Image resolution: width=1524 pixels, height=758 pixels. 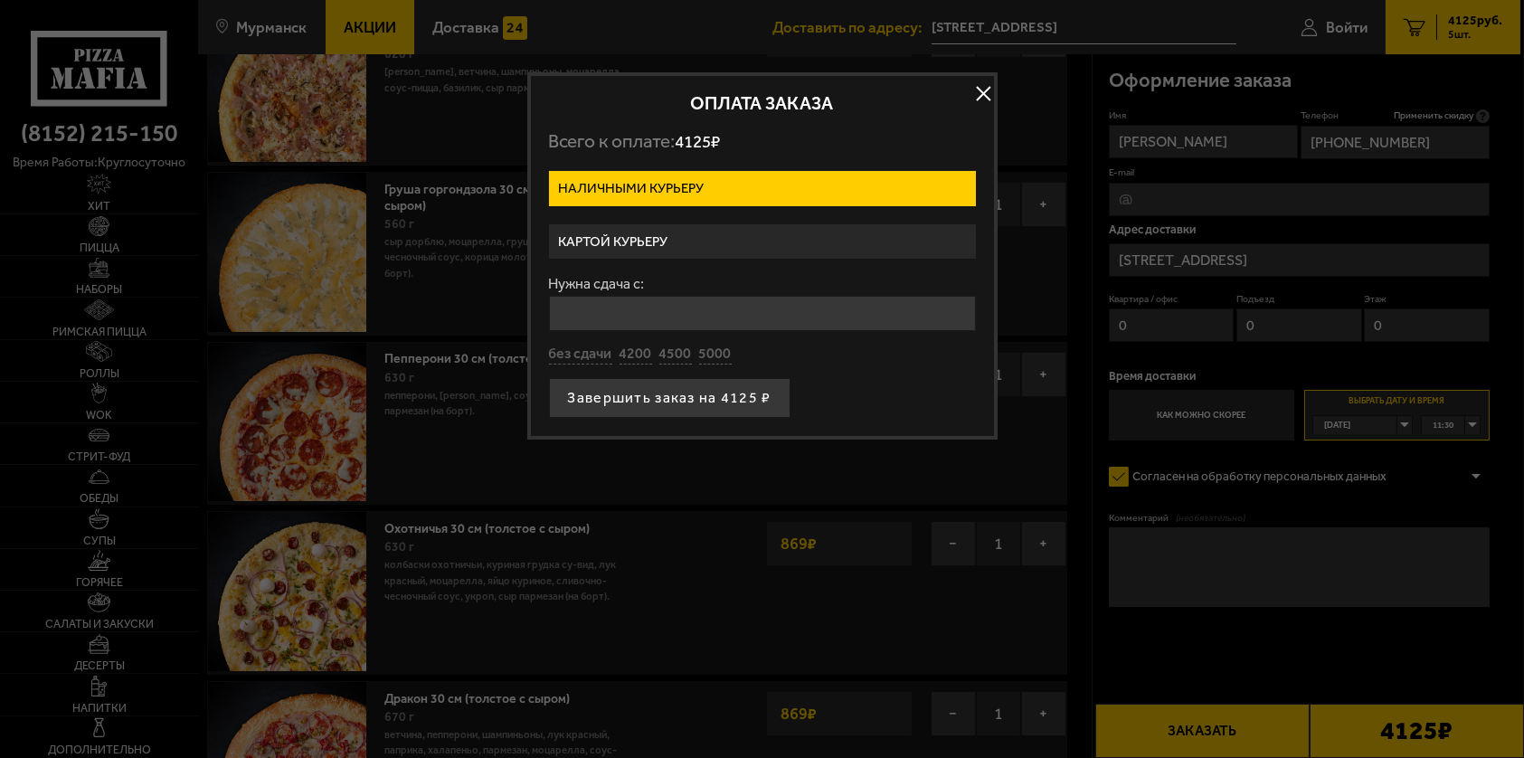 I want to click on p: Всего к оплате:, so click(x=763, y=141).